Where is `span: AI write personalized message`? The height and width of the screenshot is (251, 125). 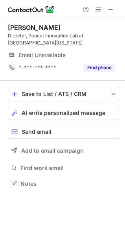 span: AI write personalized message is located at coordinates (63, 113).